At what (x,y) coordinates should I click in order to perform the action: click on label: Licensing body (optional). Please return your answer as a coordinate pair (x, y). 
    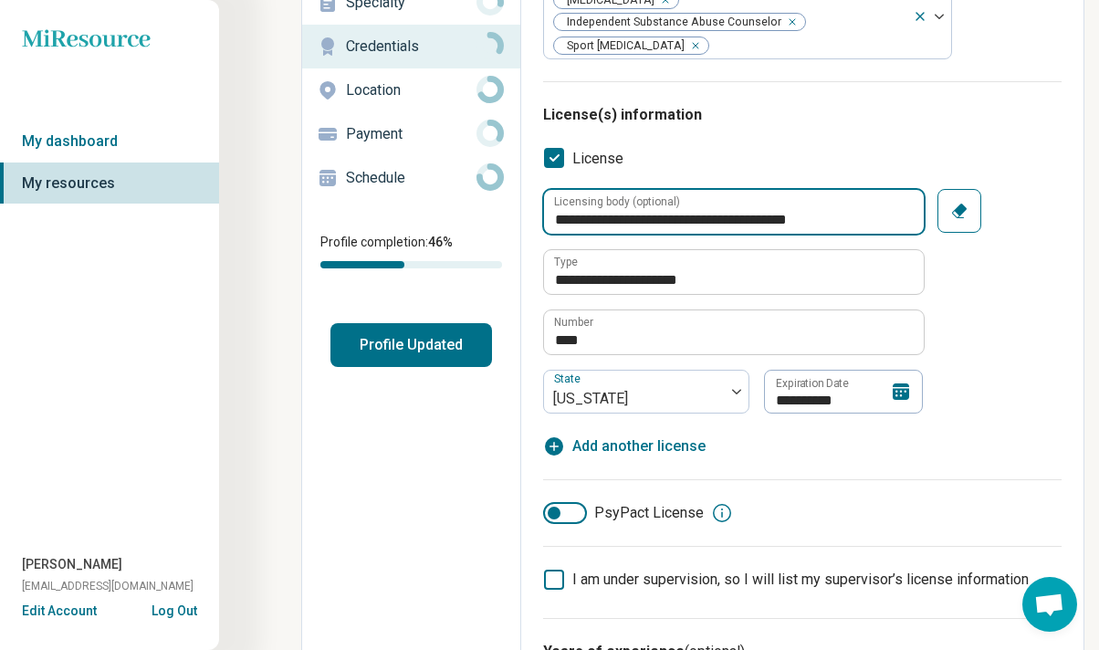
    Looking at the image, I should click on (617, 202).